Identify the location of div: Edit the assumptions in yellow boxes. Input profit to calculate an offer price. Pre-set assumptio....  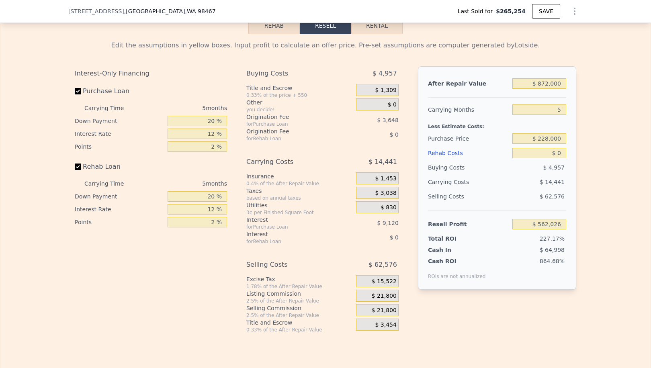
(325, 45).